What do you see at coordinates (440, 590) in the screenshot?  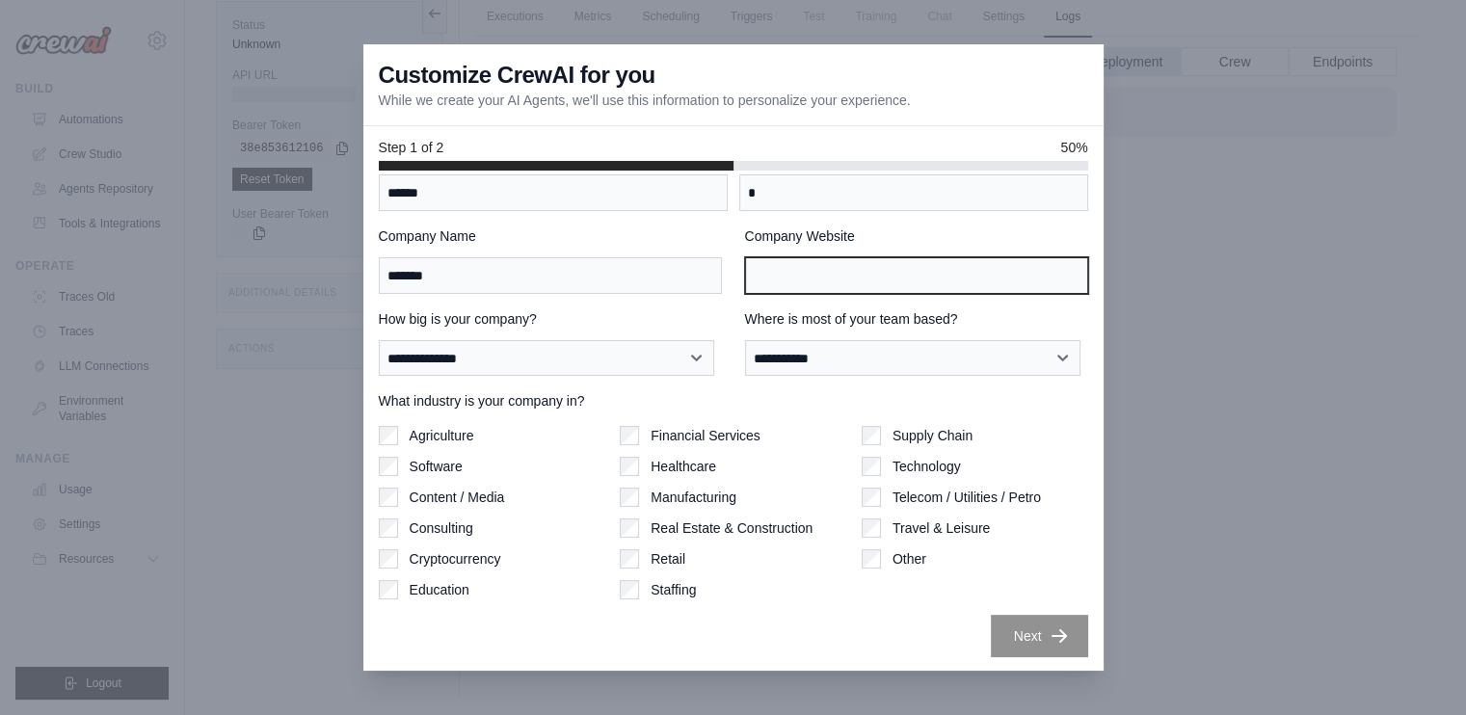 I see `label: Education` at bounding box center [440, 590].